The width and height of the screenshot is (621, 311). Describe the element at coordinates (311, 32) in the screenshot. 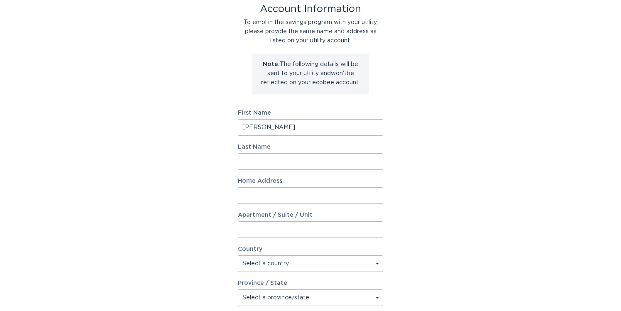

I see `div: To enrol in the savings program with your utility, please provide the same name and address as li...` at that location.